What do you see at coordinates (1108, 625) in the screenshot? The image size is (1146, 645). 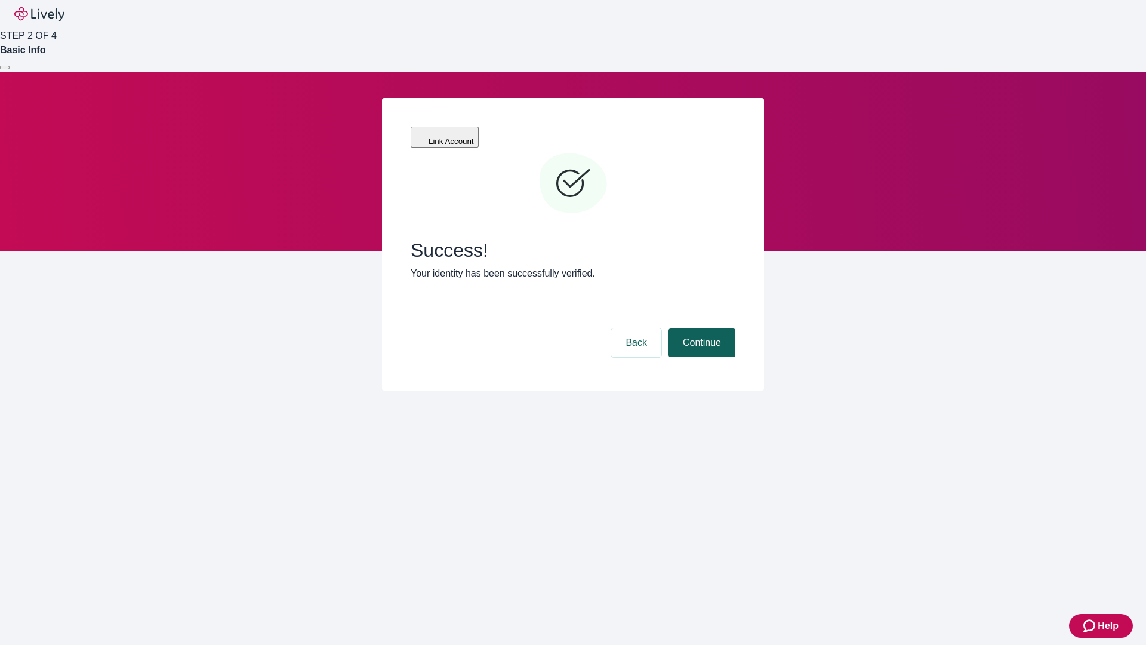 I see `span: Help` at bounding box center [1108, 625].